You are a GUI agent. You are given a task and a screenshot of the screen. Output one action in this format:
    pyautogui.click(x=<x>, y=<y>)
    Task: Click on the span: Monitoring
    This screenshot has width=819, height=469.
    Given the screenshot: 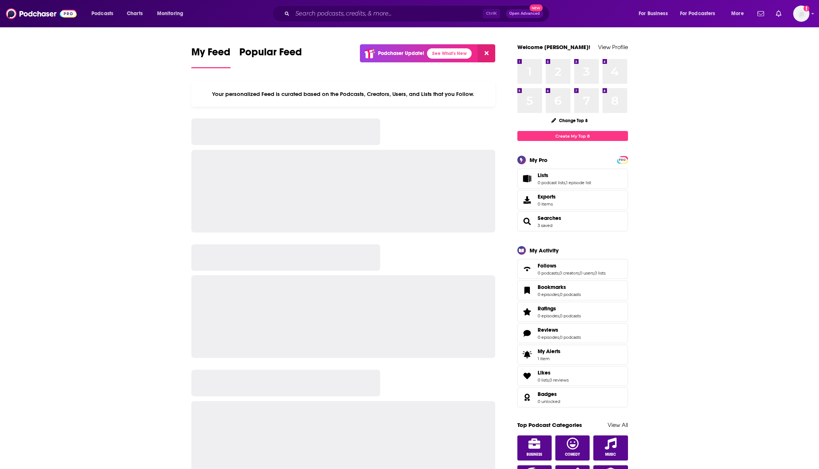 What is the action you would take?
    pyautogui.click(x=170, y=14)
    